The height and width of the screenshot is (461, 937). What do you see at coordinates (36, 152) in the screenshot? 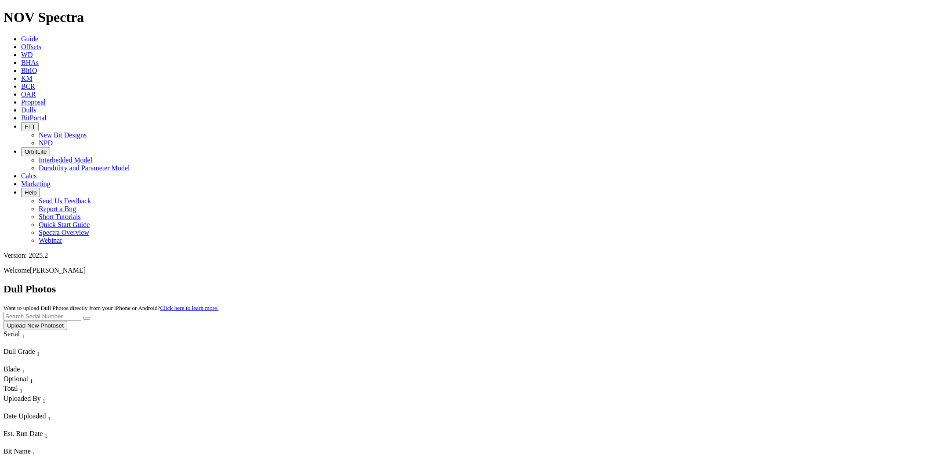
I see `button: OrbitLite` at bounding box center [36, 152].